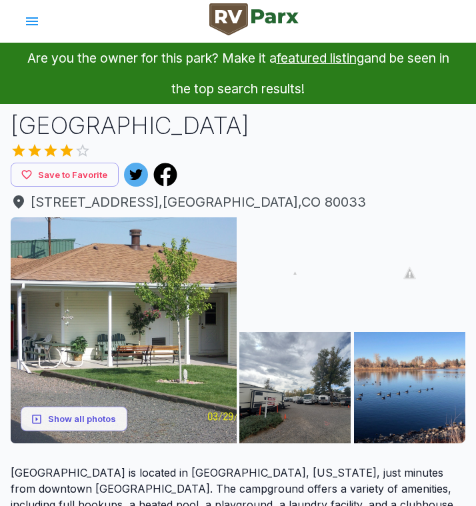 The image size is (476, 506). Describe the element at coordinates (74, 418) in the screenshot. I see `button: Show all photos` at that location.